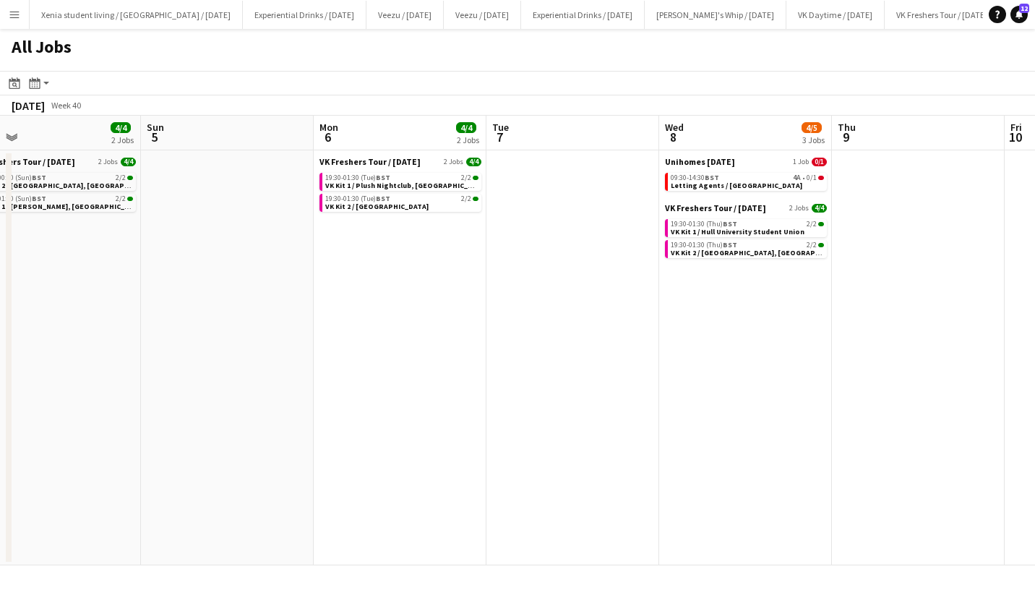 The image size is (1035, 603). Describe the element at coordinates (377, 206) in the screenshot. I see `span: VK Kit 2 / University of Chichester` at that location.